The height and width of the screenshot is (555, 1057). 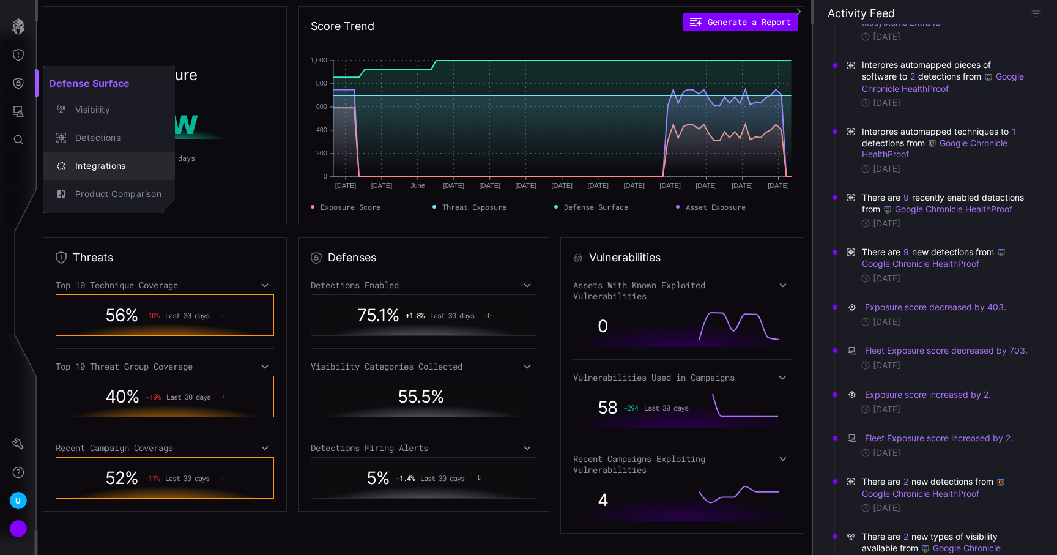 What do you see at coordinates (115, 194) in the screenshot?
I see `div: Product Comparison` at bounding box center [115, 194].